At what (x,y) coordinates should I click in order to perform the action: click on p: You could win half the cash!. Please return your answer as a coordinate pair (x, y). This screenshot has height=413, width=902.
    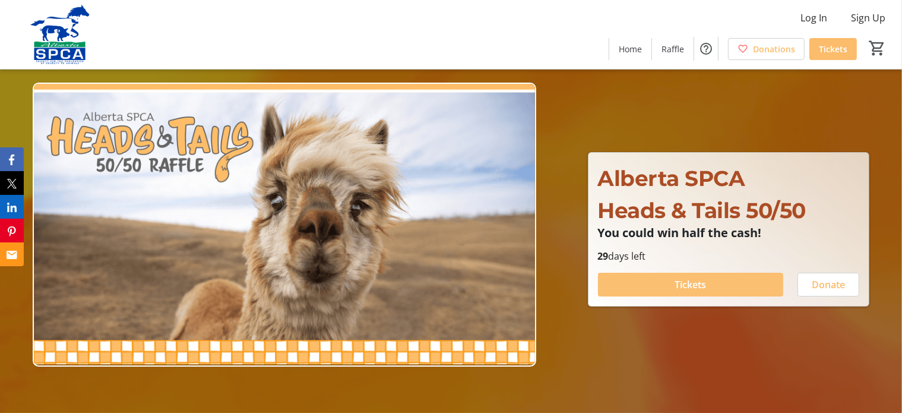
    Looking at the image, I should click on (729, 233).